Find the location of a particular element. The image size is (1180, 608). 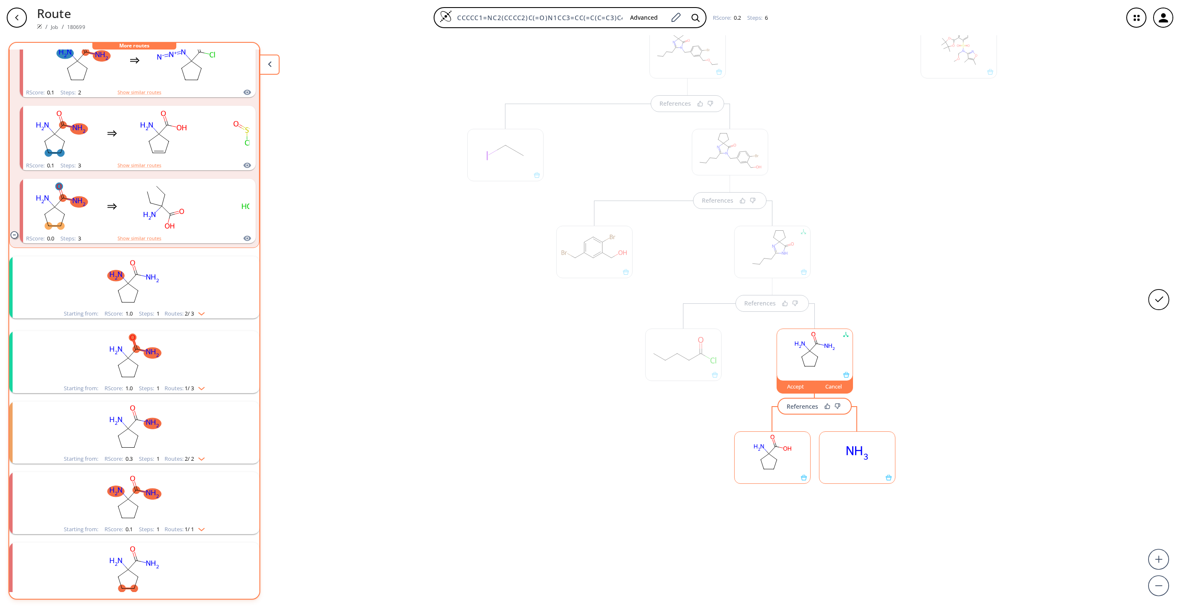

div: More routes is located at coordinates (134, 46).